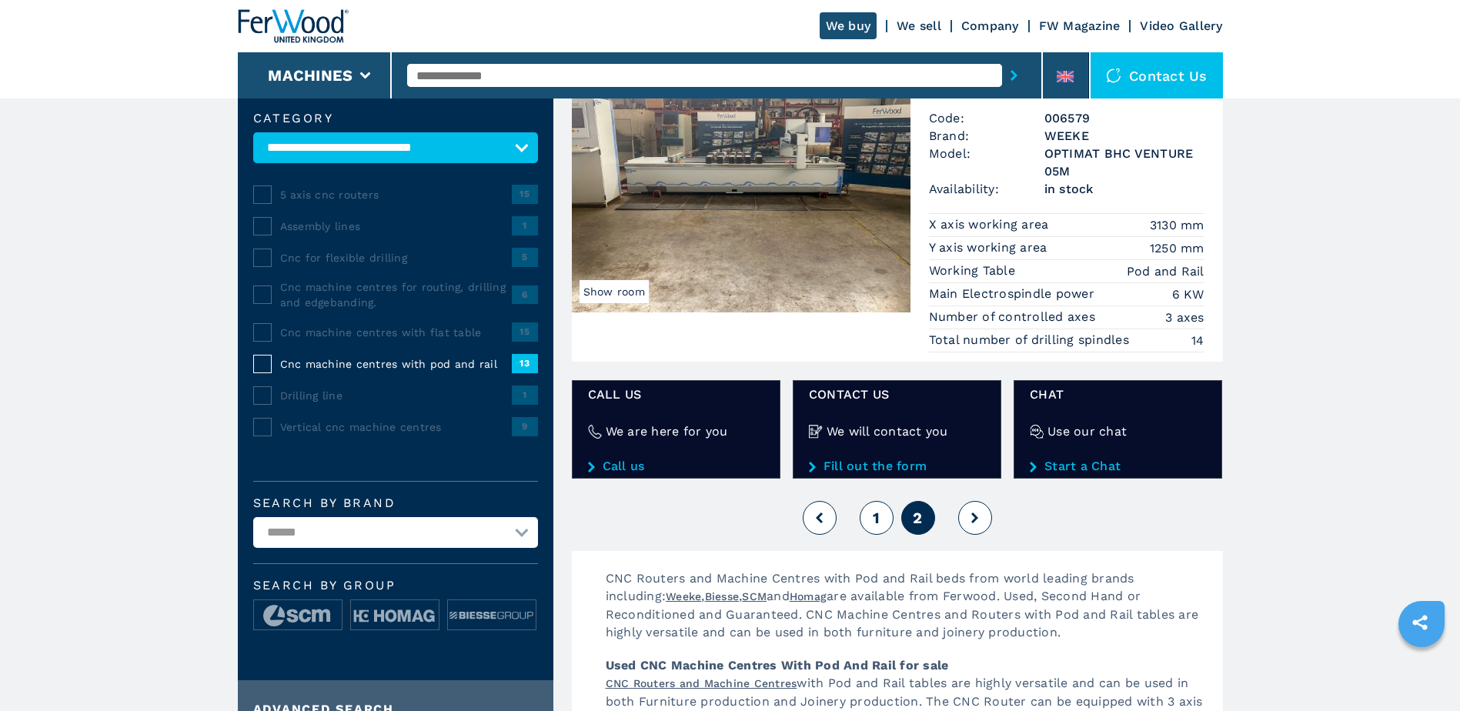 This screenshot has width=1460, height=711. What do you see at coordinates (897, 394) in the screenshot?
I see `span: CONTACT US` at bounding box center [897, 394].